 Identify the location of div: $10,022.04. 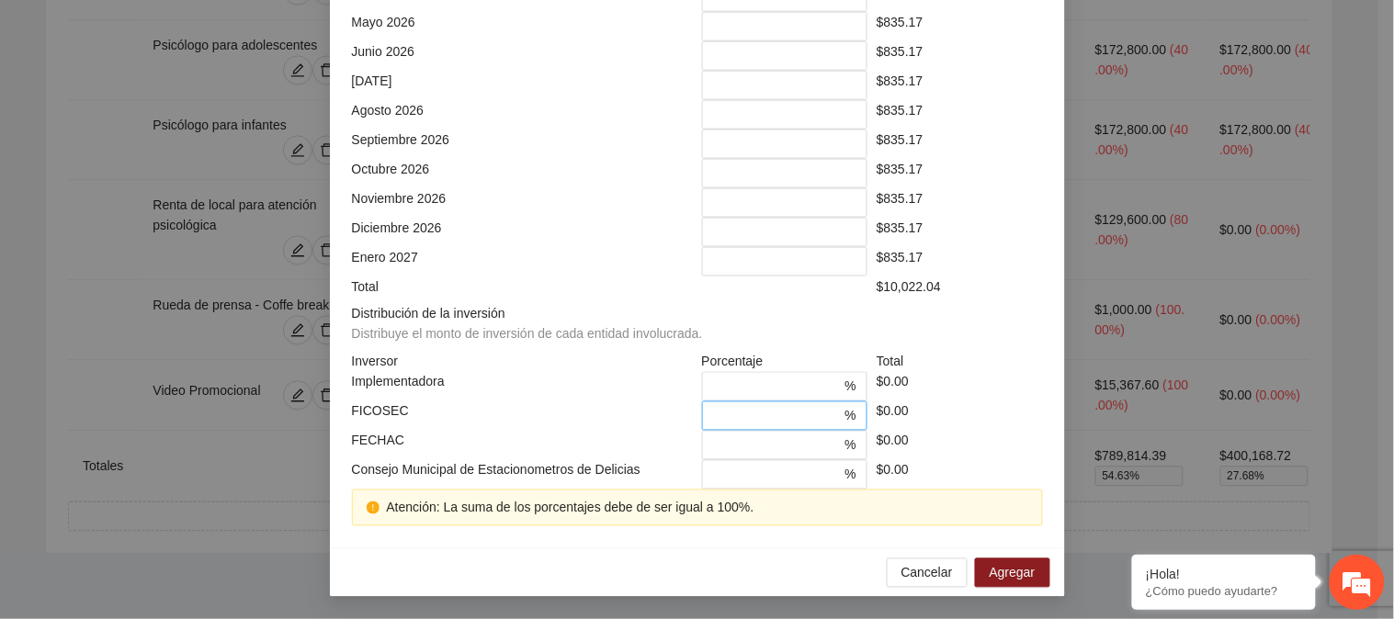
(959, 287).